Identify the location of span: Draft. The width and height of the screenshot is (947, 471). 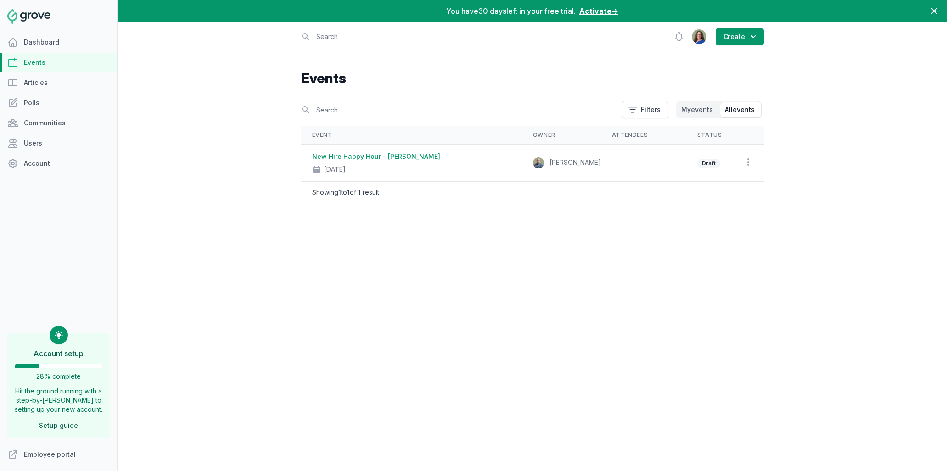
(709, 163).